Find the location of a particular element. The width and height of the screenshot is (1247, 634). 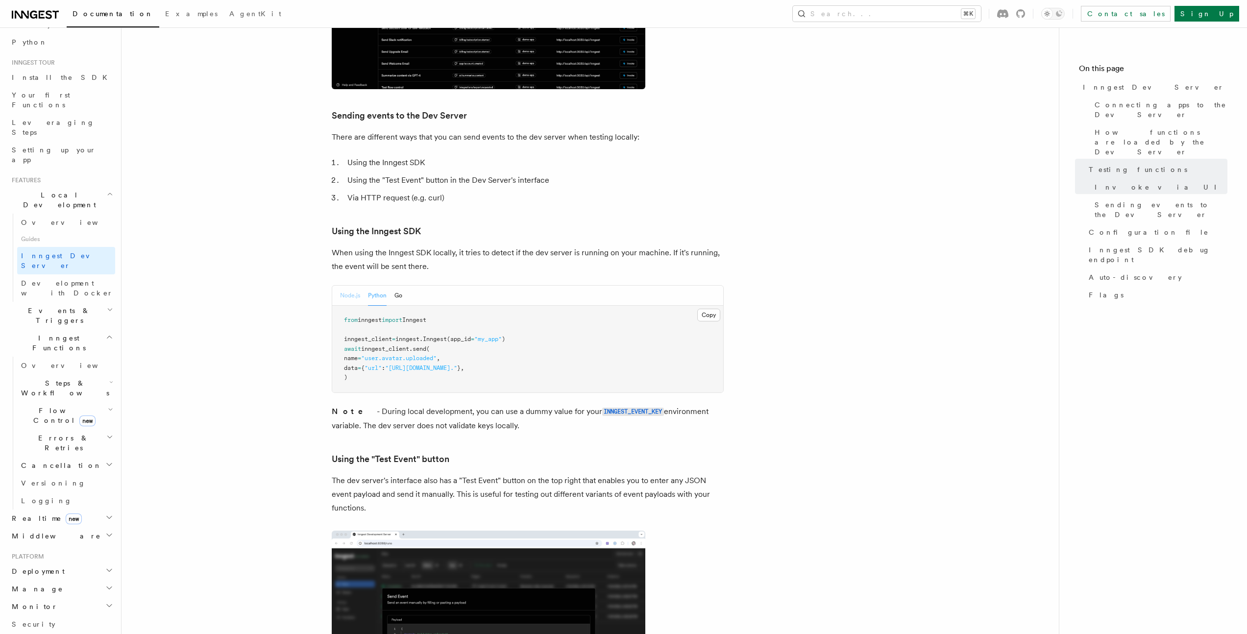

span: Inngest Functions is located at coordinates (57, 343).